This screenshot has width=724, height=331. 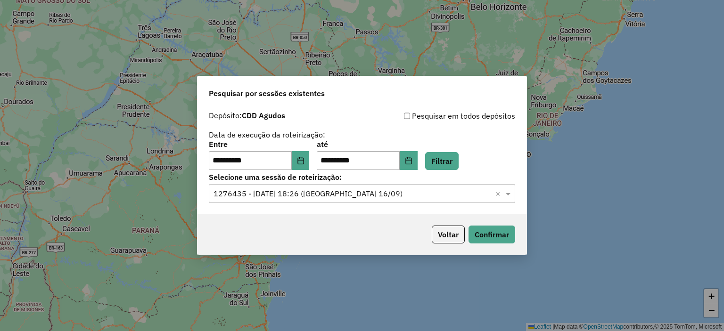 I want to click on button: Filtrar, so click(x=442, y=161).